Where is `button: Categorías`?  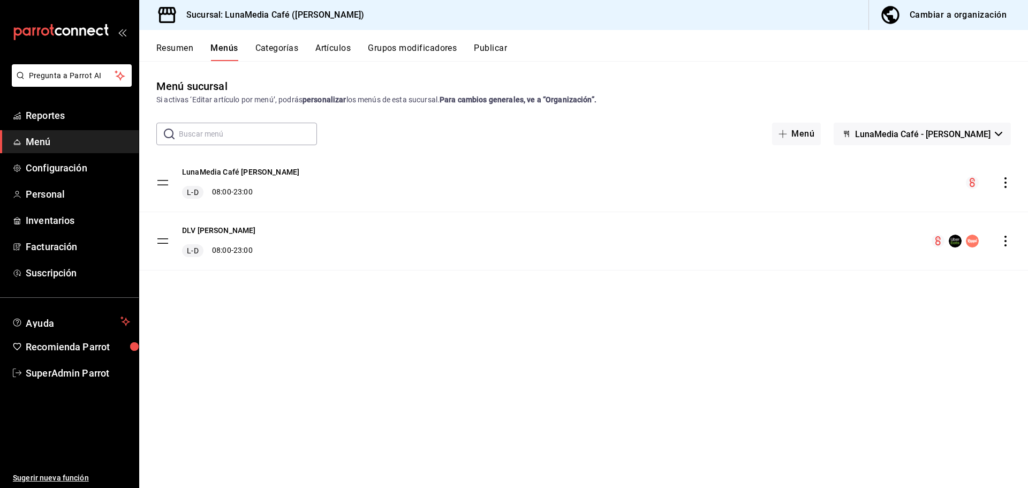 button: Categorías is located at coordinates (277, 52).